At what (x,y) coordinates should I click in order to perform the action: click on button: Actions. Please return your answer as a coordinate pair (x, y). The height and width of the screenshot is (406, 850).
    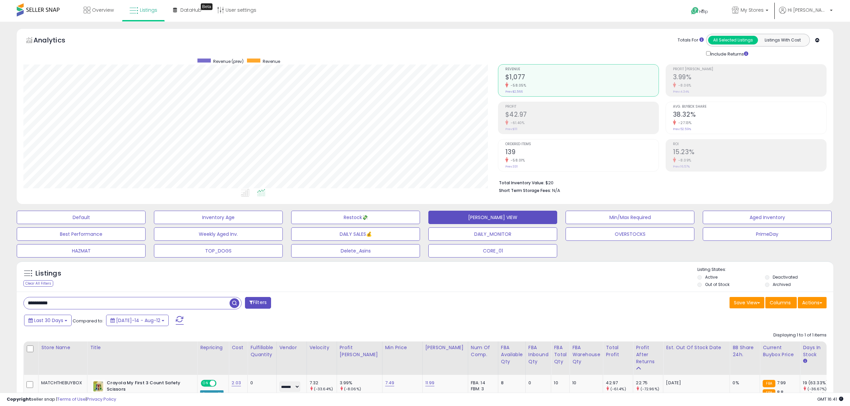
    Looking at the image, I should click on (812, 303).